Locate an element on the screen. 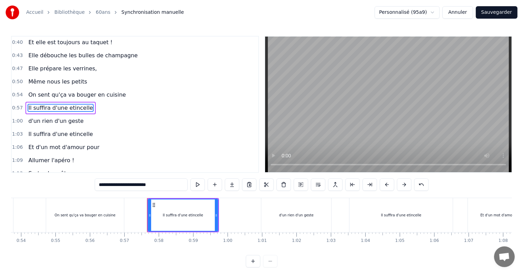 This screenshot has width=523, height=274. div: 0:56 is located at coordinates (90, 240).